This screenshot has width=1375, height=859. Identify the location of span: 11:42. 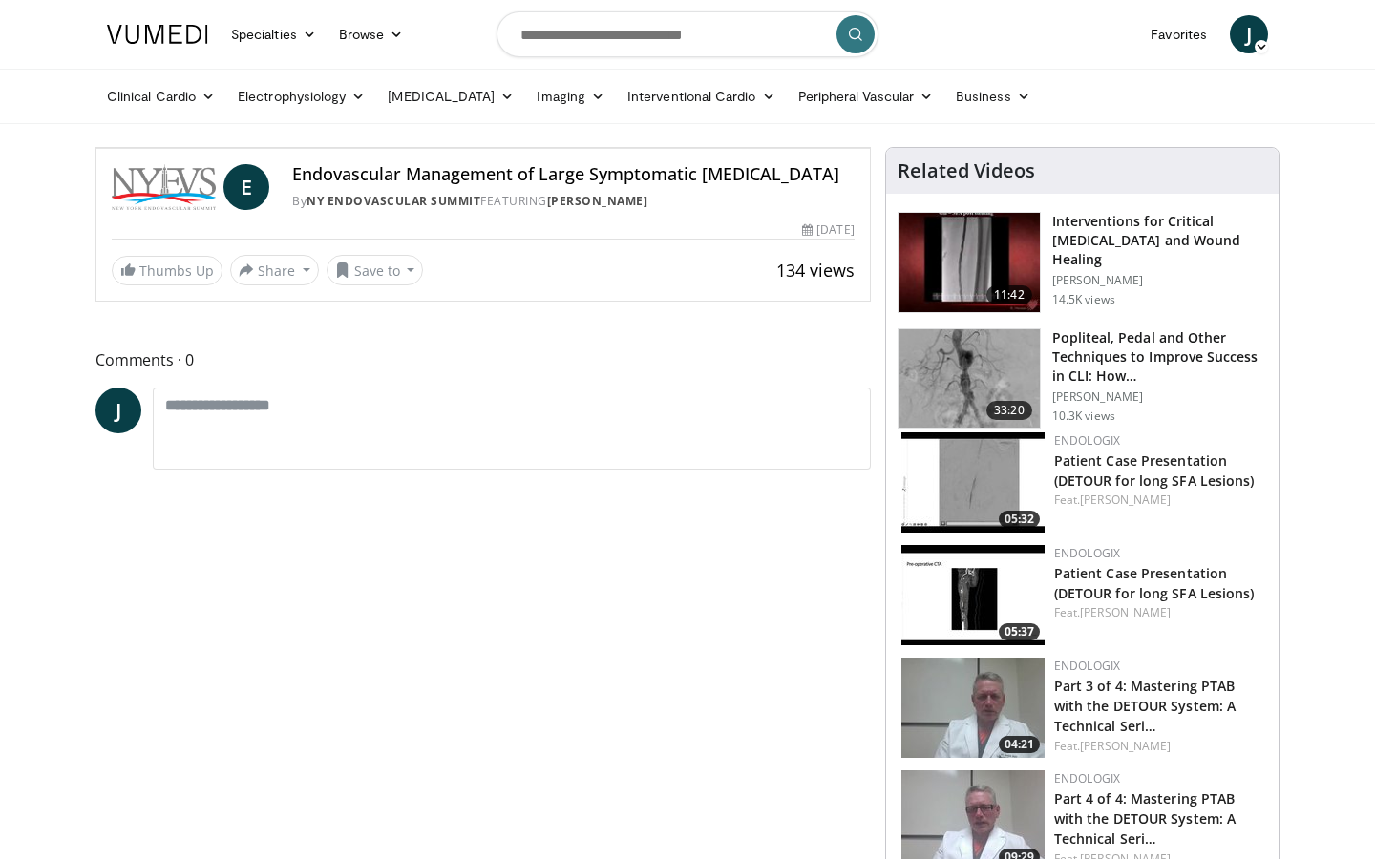
(1009, 295).